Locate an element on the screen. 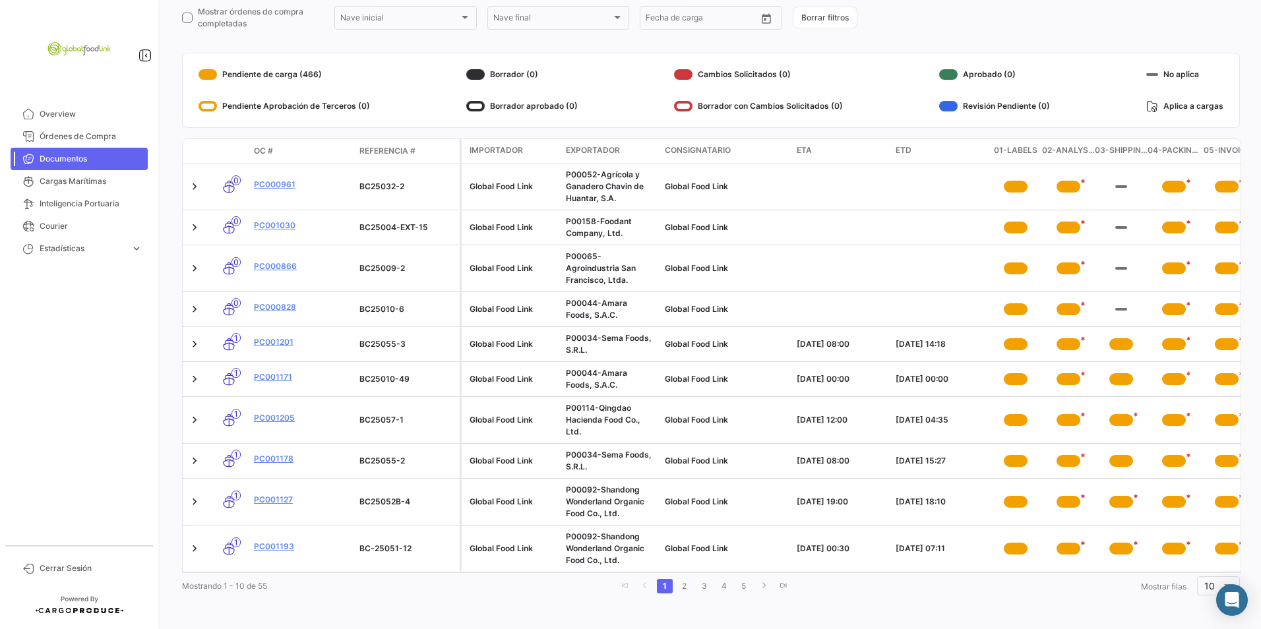 The image size is (1261, 629). a: PC000866 is located at coordinates (301, 266).